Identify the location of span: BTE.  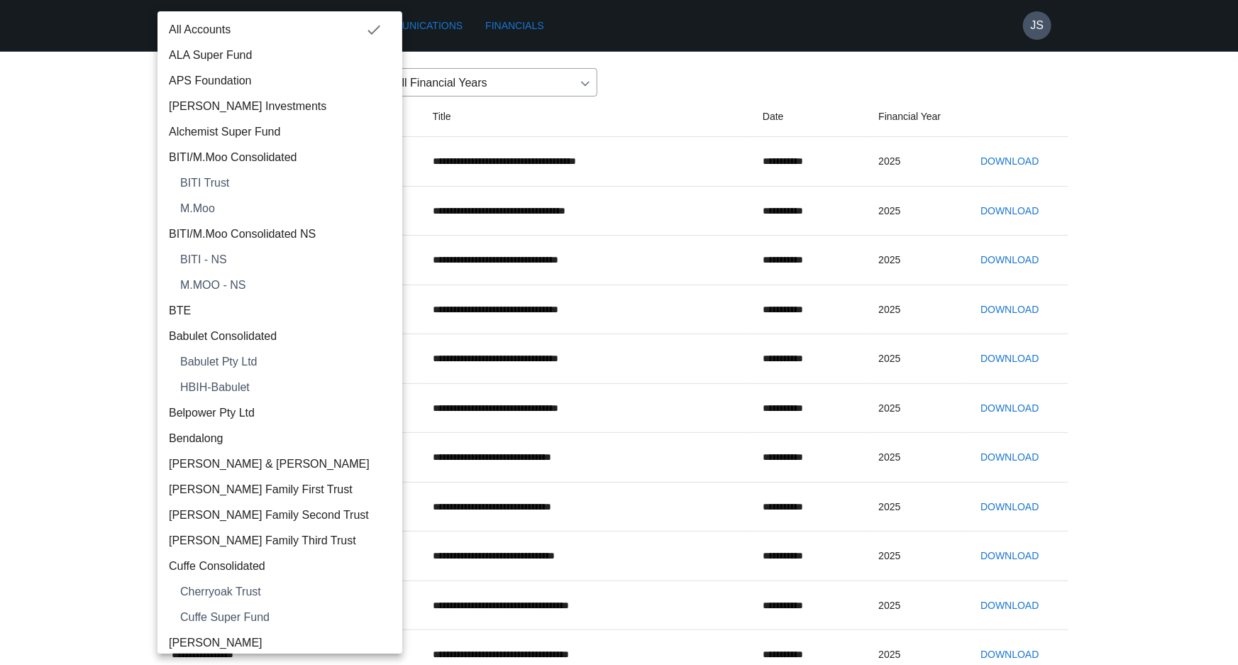
(280, 311).